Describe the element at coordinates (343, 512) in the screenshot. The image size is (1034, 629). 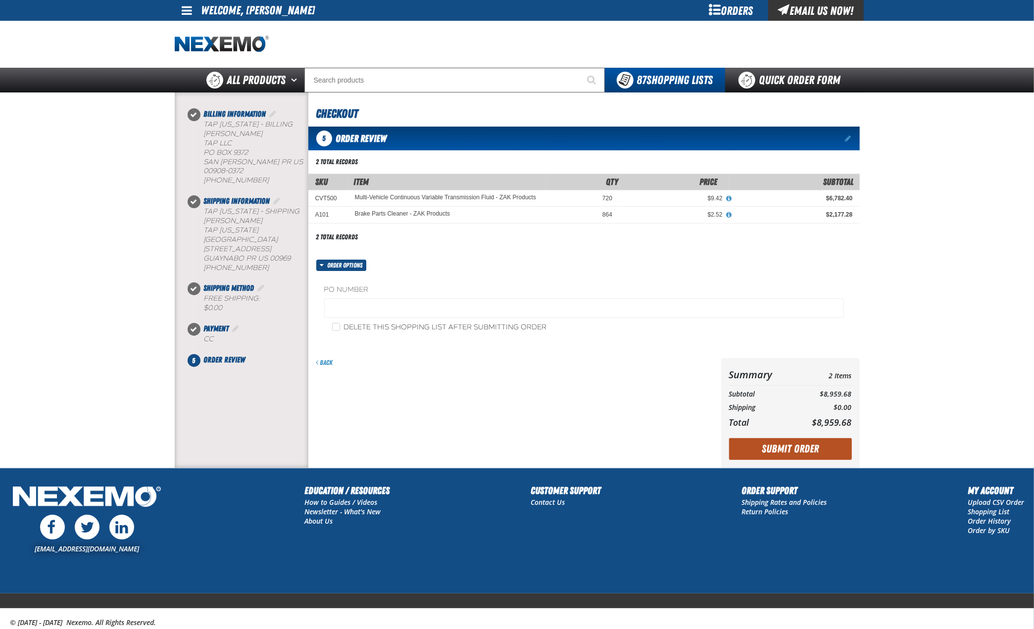
I see `a: Newsletter - What's New` at that location.